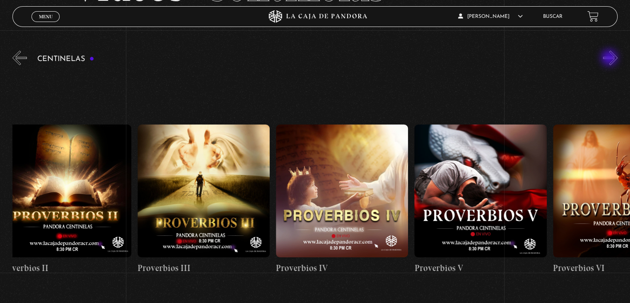 This screenshot has height=303, width=630. What do you see at coordinates (65, 59) in the screenshot?
I see `h3: Centinelas` at bounding box center [65, 59].